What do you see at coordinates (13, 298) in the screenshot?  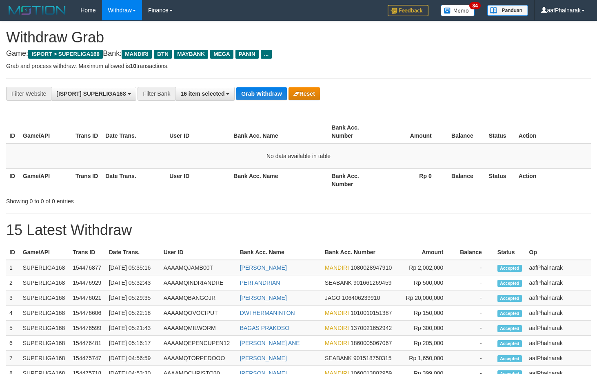 I see `td: 3` at bounding box center [13, 298].